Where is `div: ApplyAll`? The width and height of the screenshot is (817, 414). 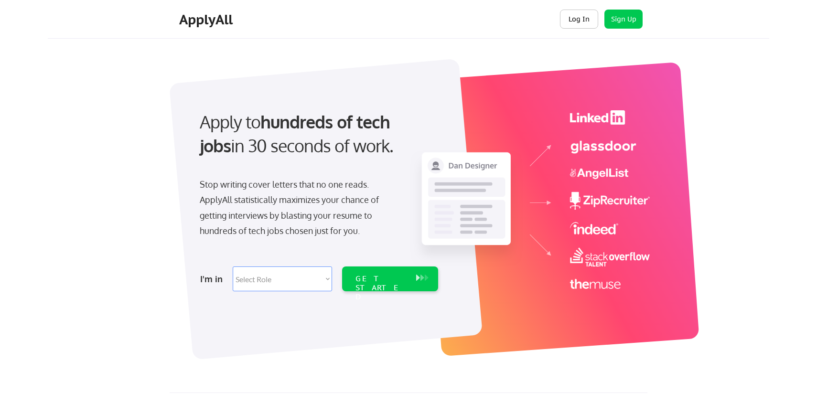
div: ApplyAll is located at coordinates (207, 20).